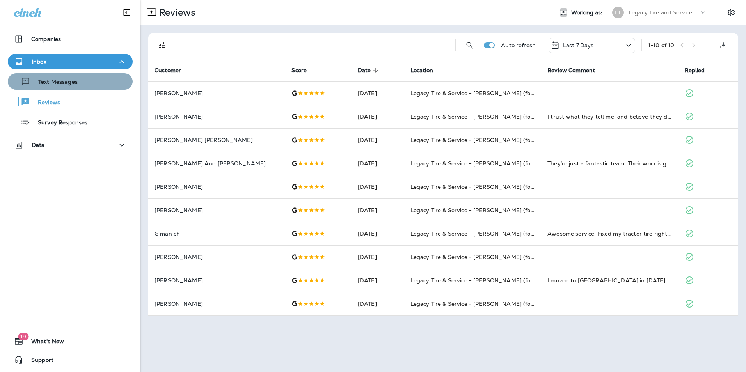 The width and height of the screenshot is (746, 372). Describe the element at coordinates (731, 12) in the screenshot. I see `button: Settings` at that location.